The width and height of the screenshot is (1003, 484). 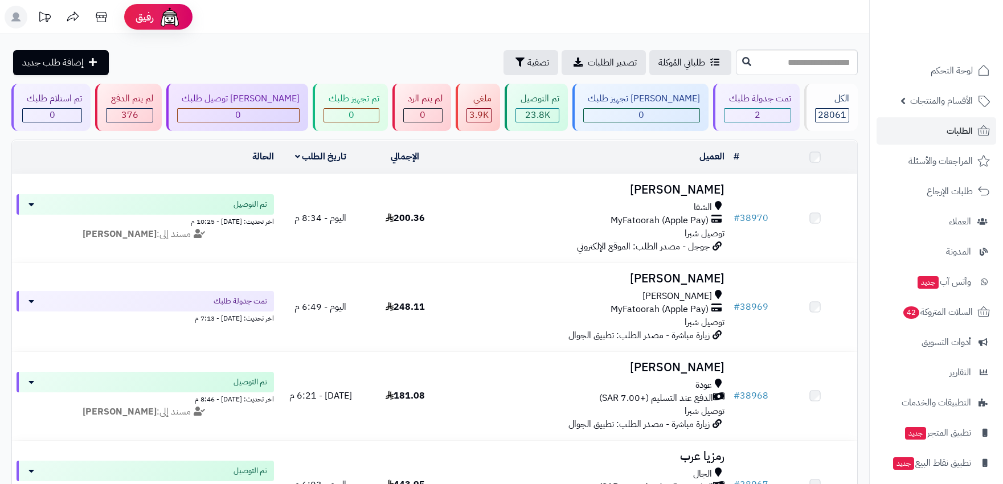 I want to click on a: #38970, so click(x=751, y=218).